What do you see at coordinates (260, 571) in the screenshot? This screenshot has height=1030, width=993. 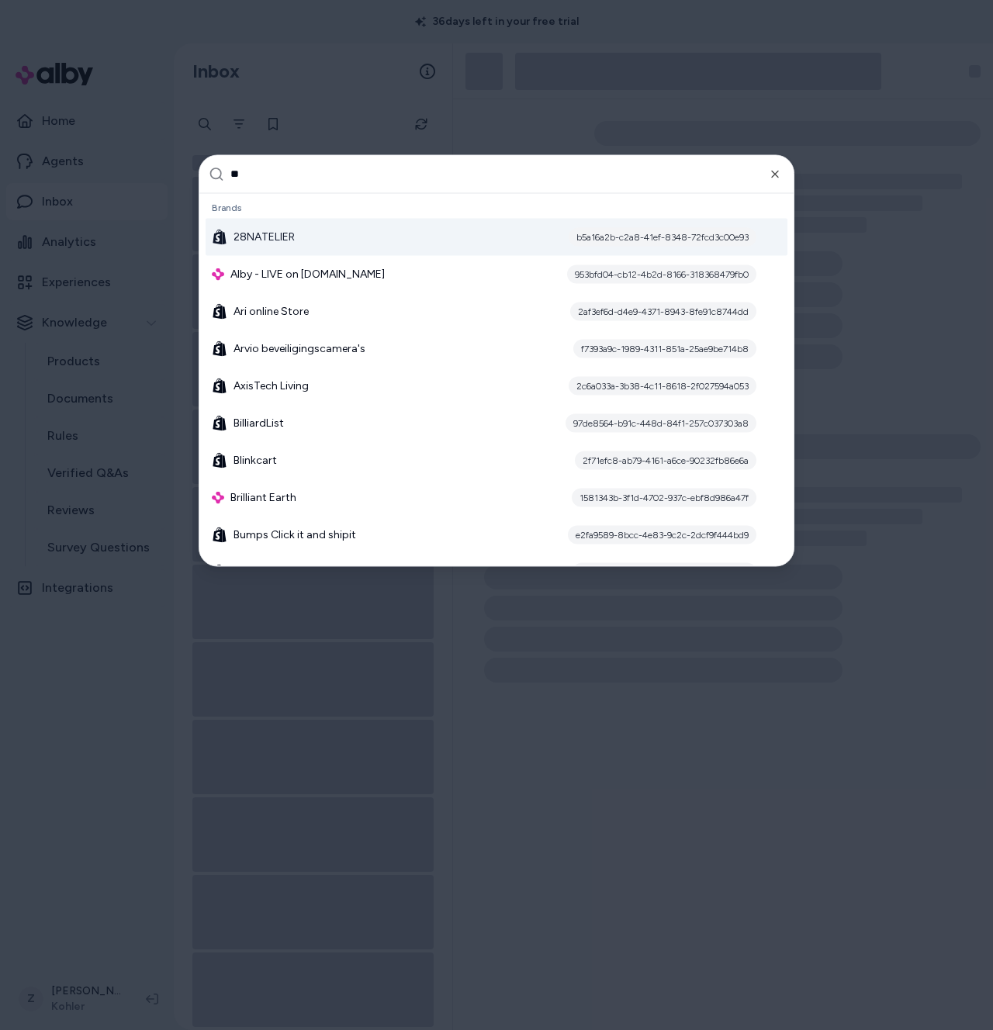 I see `span: Click&Cart` at bounding box center [260, 571].